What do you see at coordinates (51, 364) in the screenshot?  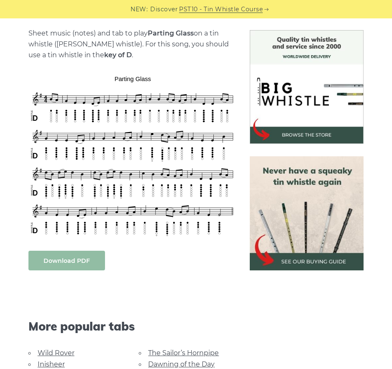 I see `a: Inisheer` at bounding box center [51, 364].